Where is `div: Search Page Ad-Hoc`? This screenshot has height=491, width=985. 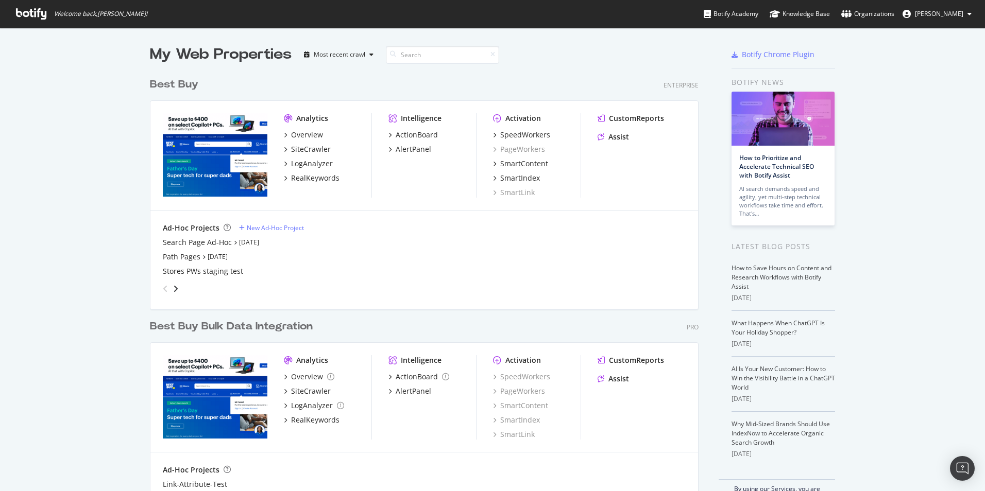 div: Search Page Ad-Hoc is located at coordinates (197, 243).